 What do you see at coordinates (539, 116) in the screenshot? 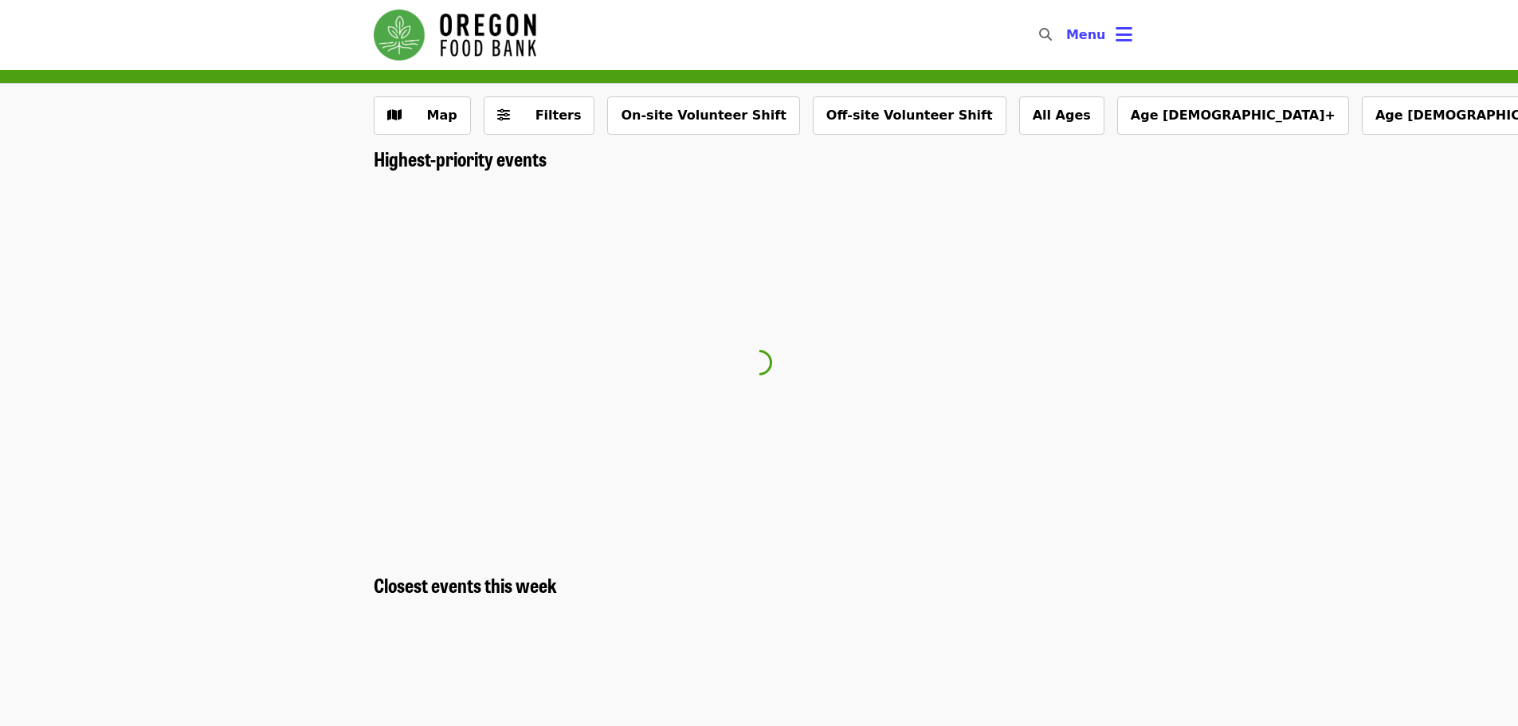
I see `button: Filters (0 selected)` at bounding box center [539, 116].